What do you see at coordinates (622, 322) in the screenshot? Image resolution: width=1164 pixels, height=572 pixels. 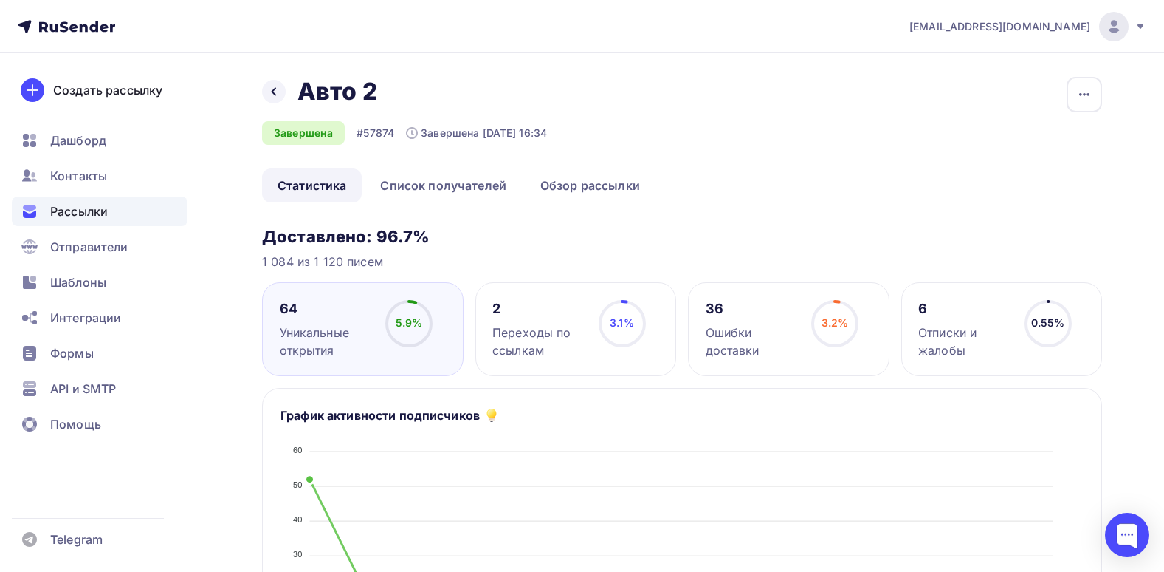 I see `span: 3.1%` at bounding box center [622, 322].